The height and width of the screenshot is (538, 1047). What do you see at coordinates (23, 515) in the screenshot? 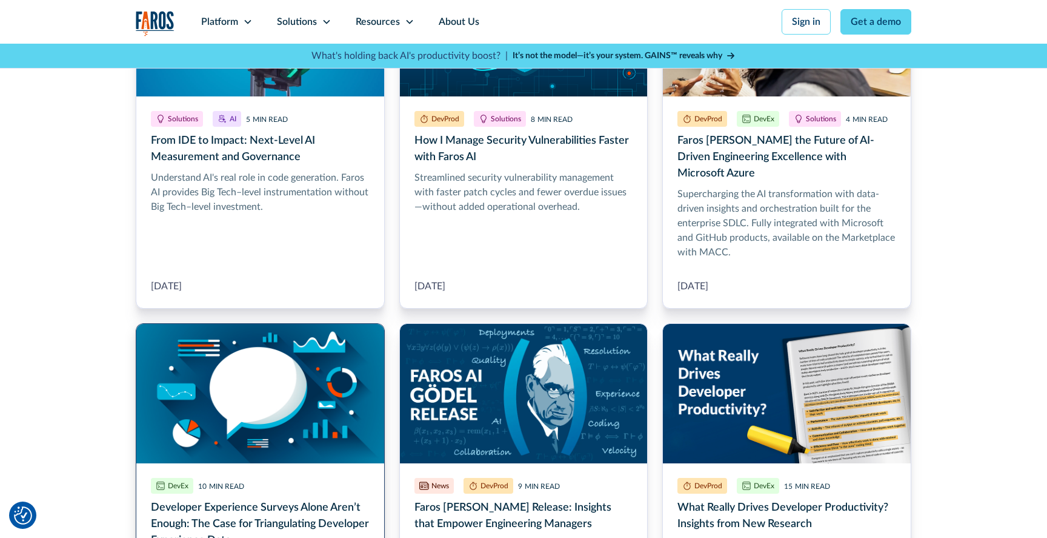
I see `button: Cookie Settings` at bounding box center [23, 515].